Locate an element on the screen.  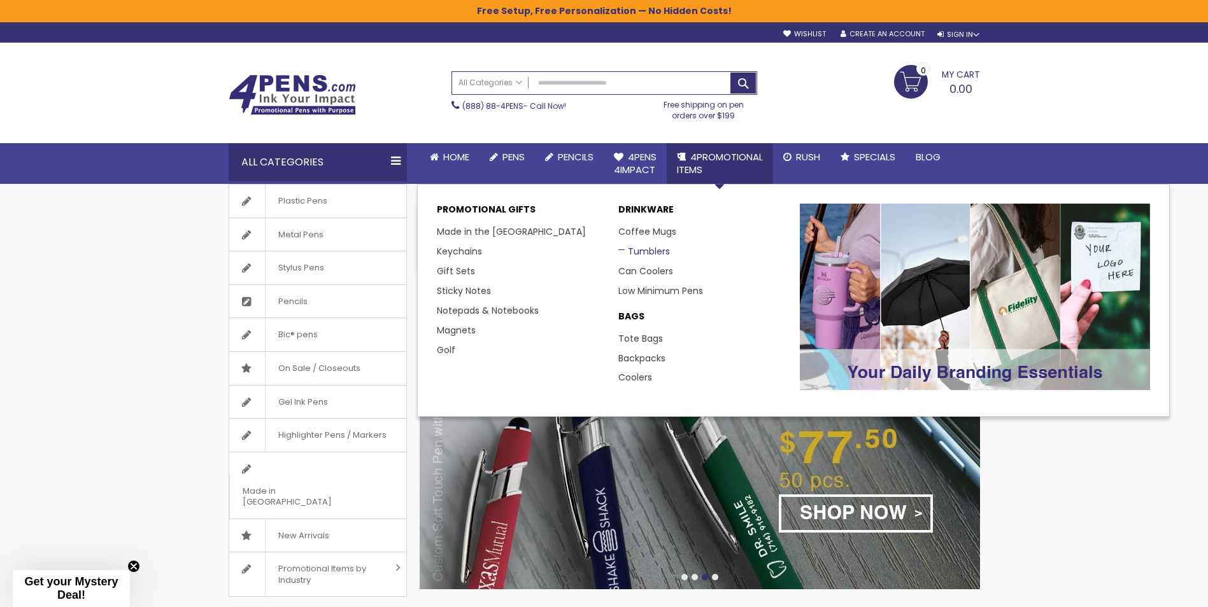
span: Plastic Pens is located at coordinates (302, 201).